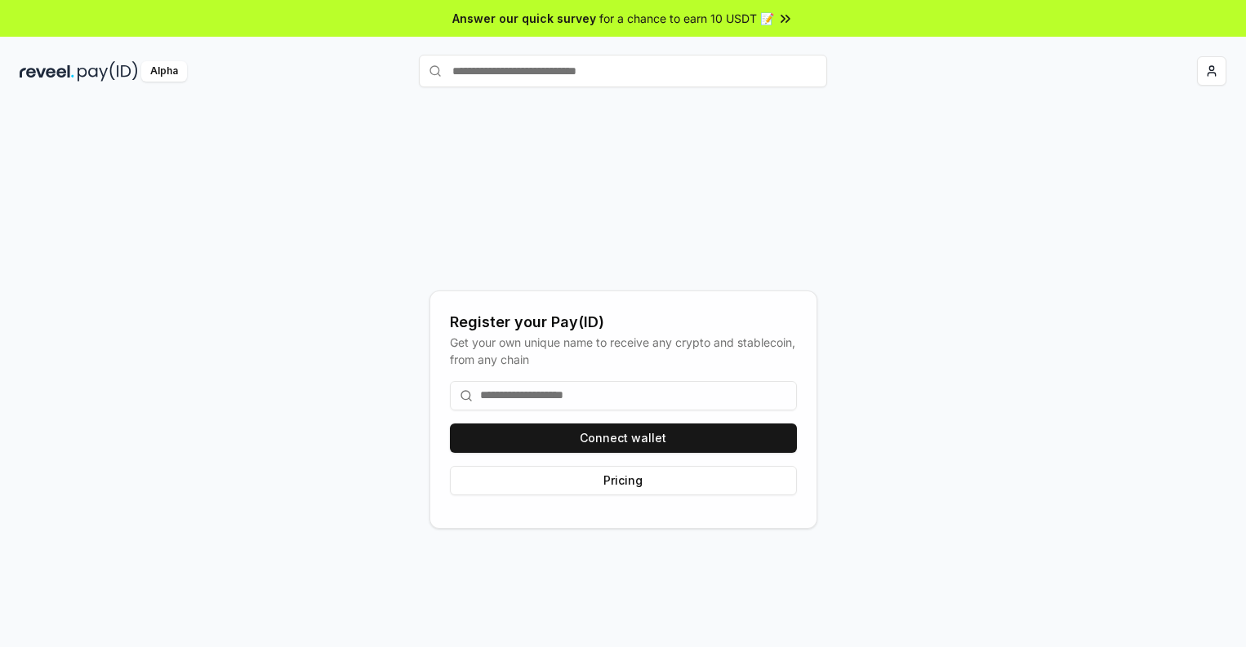 This screenshot has height=647, width=1246. What do you see at coordinates (623, 323) in the screenshot?
I see `div: Register your Pay(ID)` at bounding box center [623, 323].